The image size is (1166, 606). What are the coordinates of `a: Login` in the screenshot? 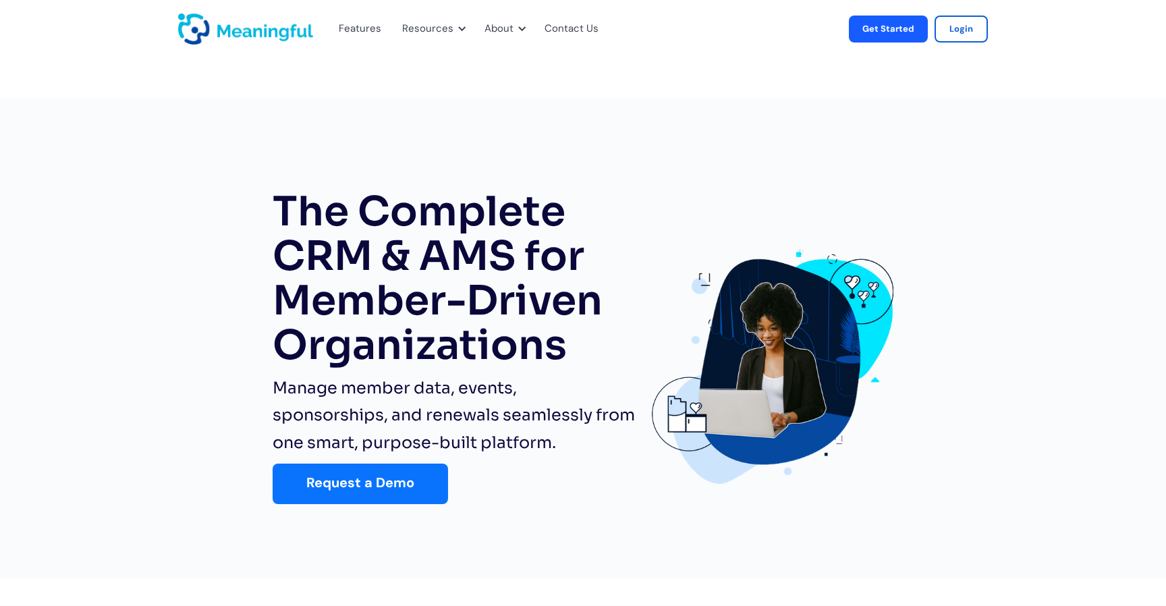 It's located at (961, 29).